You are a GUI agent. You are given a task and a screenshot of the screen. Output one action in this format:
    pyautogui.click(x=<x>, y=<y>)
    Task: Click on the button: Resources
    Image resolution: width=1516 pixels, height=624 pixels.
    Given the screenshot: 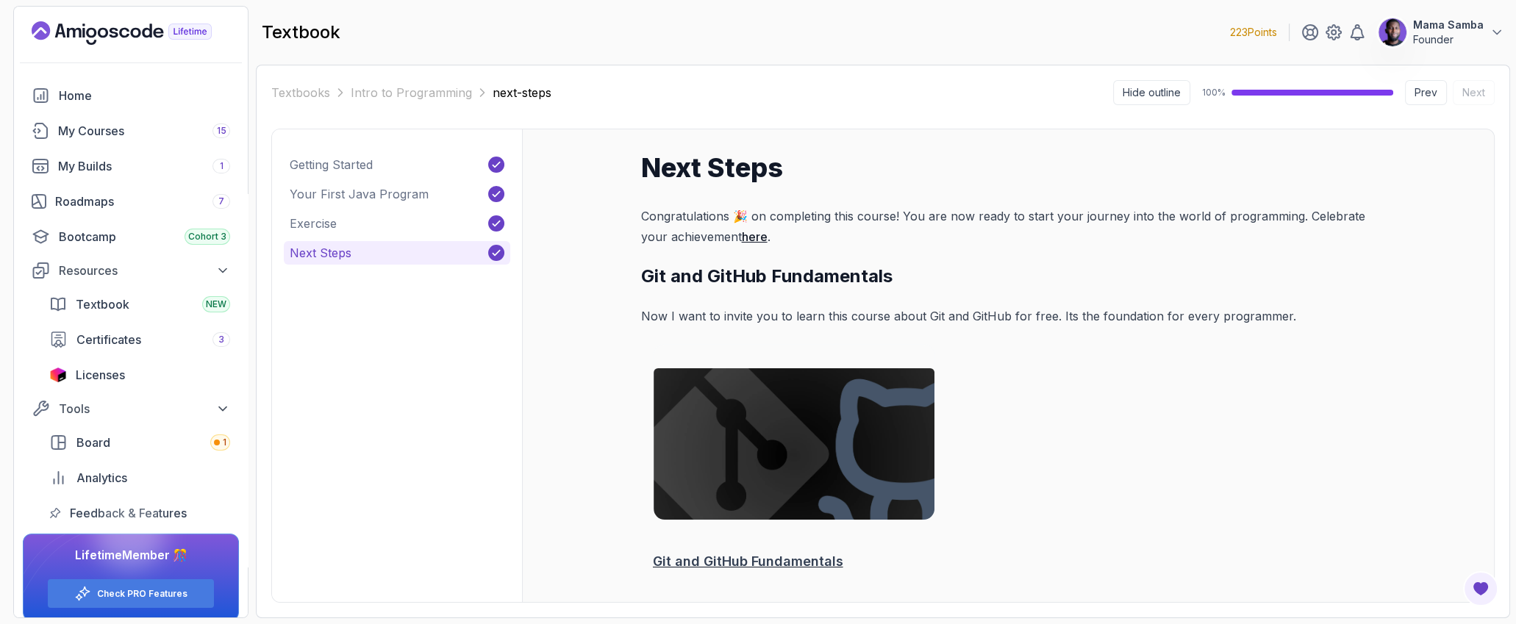 What is the action you would take?
    pyautogui.click(x=131, y=271)
    